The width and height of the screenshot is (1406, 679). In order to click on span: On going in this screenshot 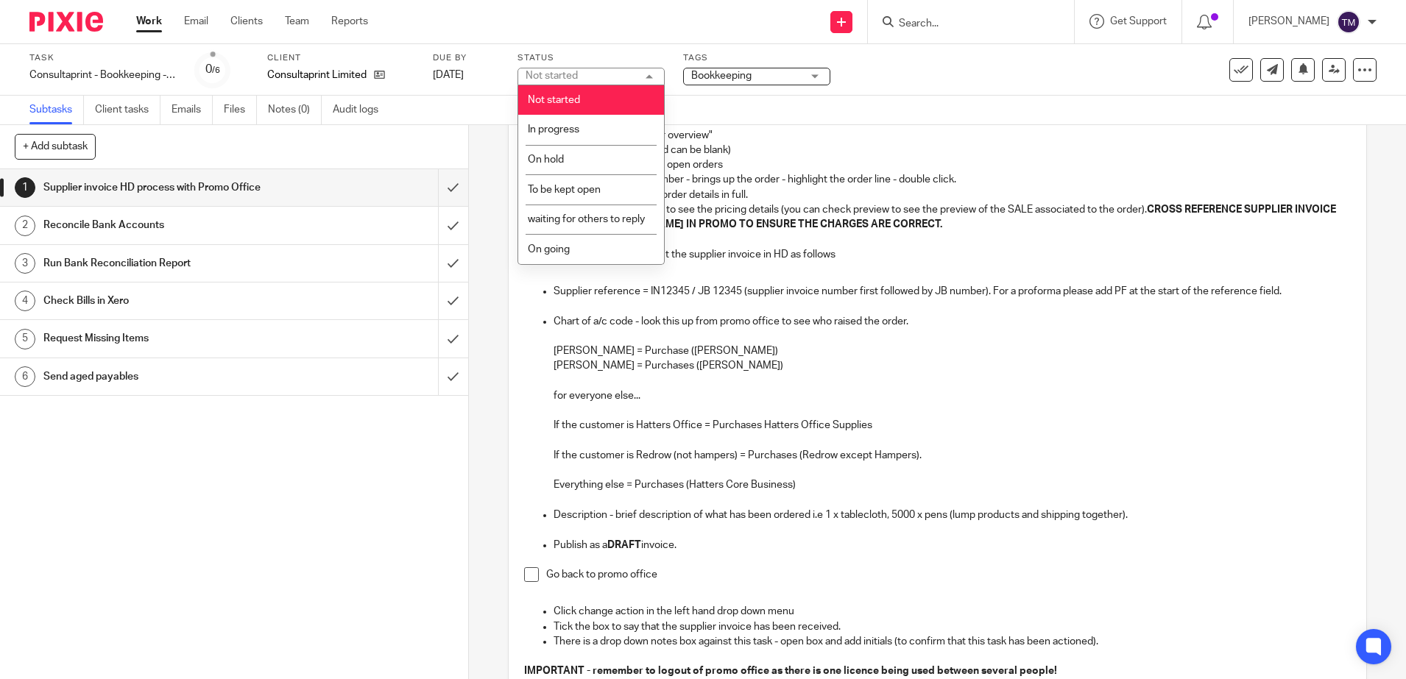, I will do `click(548, 249)`.